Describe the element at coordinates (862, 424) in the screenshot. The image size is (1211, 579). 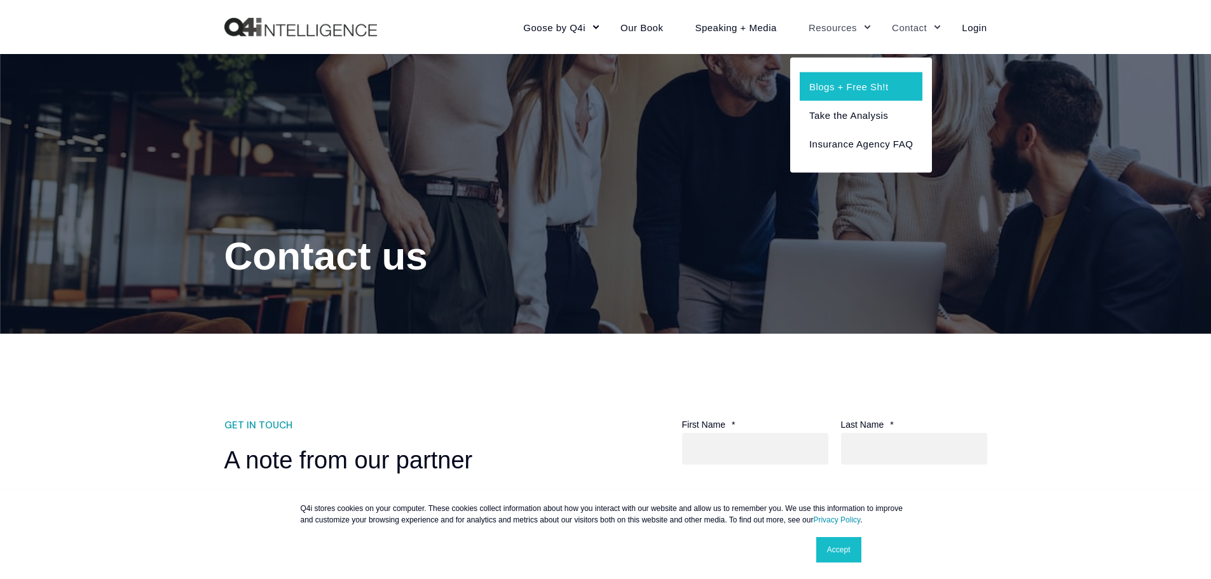
I see `span: Last Name` at that location.